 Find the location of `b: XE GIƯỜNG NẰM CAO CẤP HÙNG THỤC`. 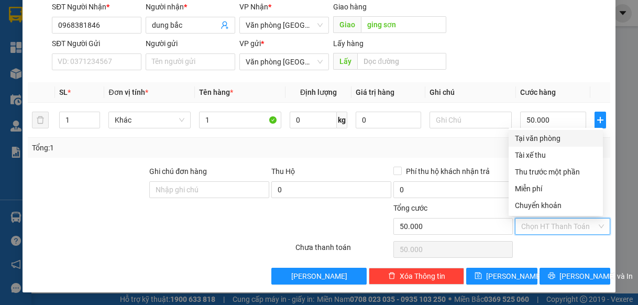

b: XE GIƯỜNG NẰM CAO CẤP HÙNG THỤC is located at coordinates (70, 51).